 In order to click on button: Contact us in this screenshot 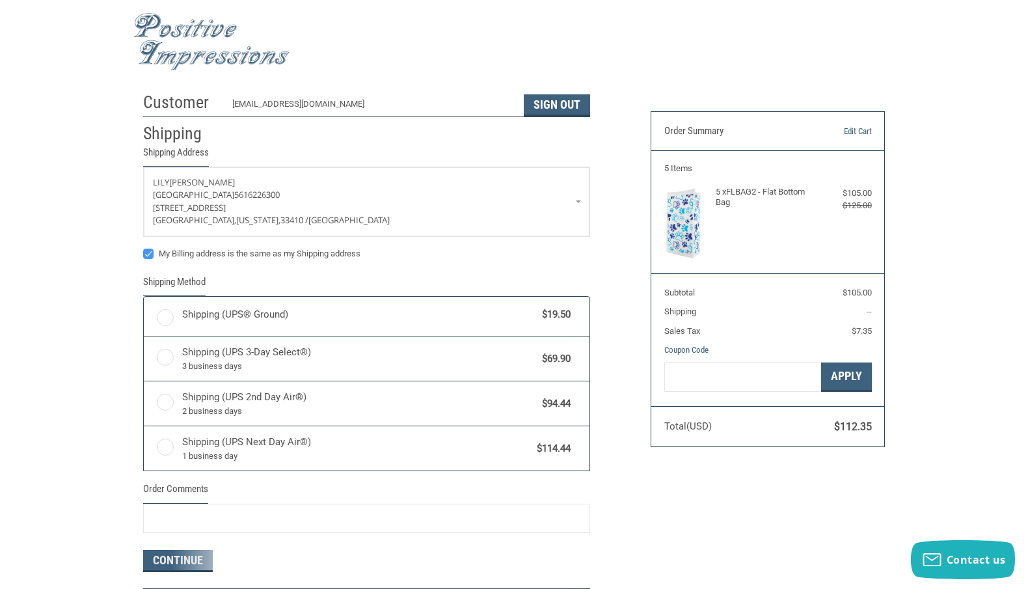, I will do `click(963, 560)`.